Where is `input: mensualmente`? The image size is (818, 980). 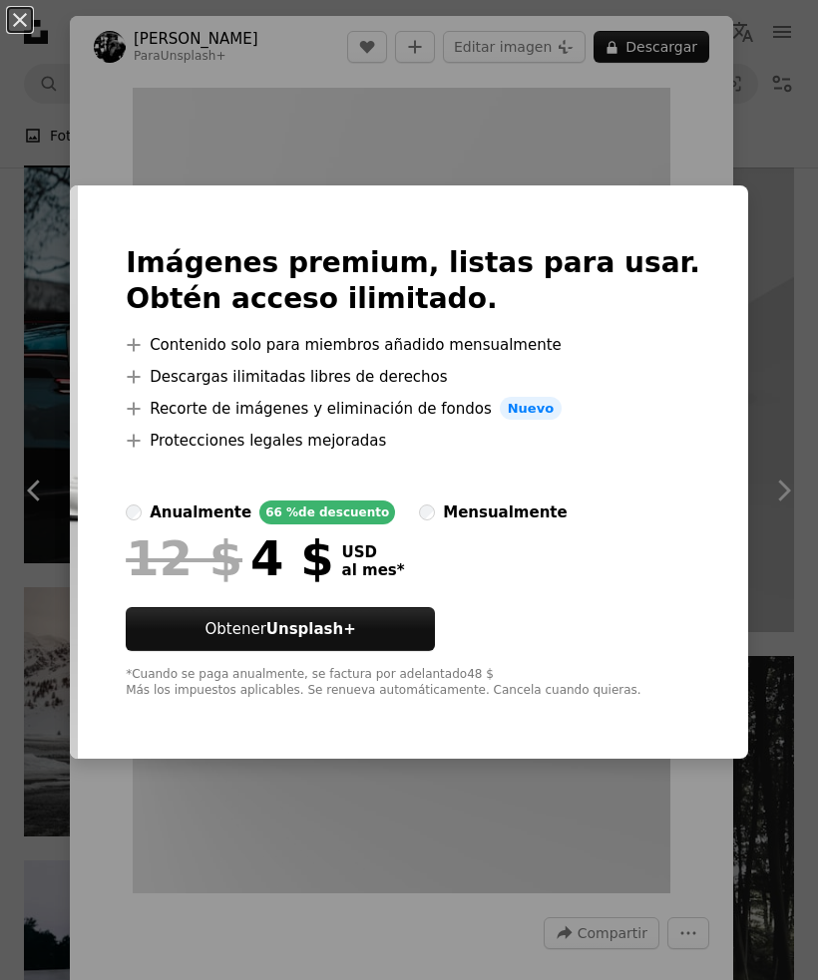
input: mensualmente is located at coordinates (427, 512).